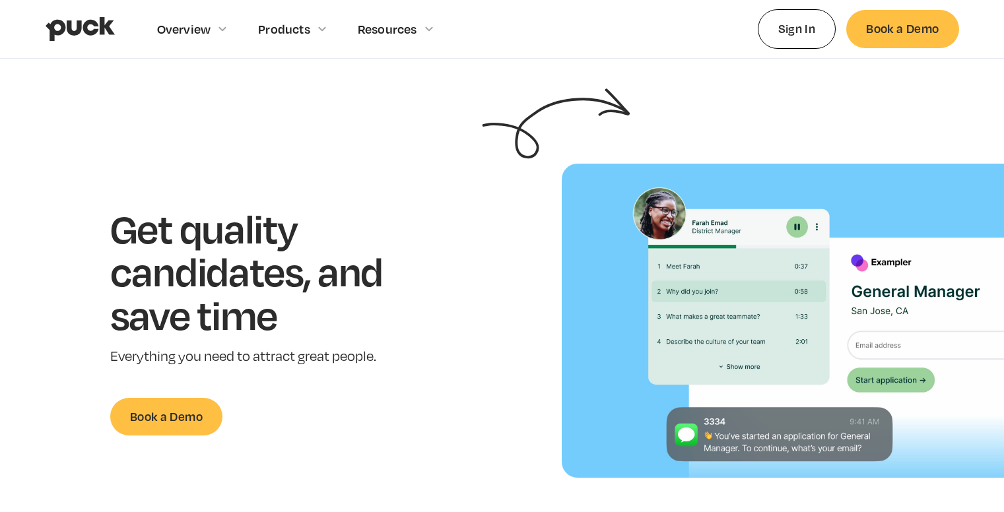 Image resolution: width=1004 pixels, height=512 pixels. I want to click on div: Resources, so click(388, 29).